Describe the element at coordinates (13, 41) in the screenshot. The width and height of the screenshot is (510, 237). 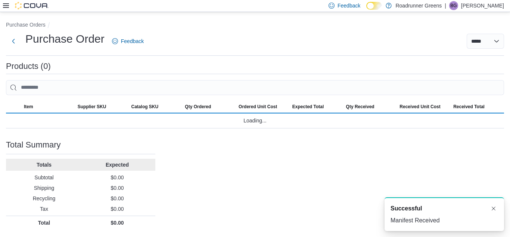
I see `button: Next` at that location.